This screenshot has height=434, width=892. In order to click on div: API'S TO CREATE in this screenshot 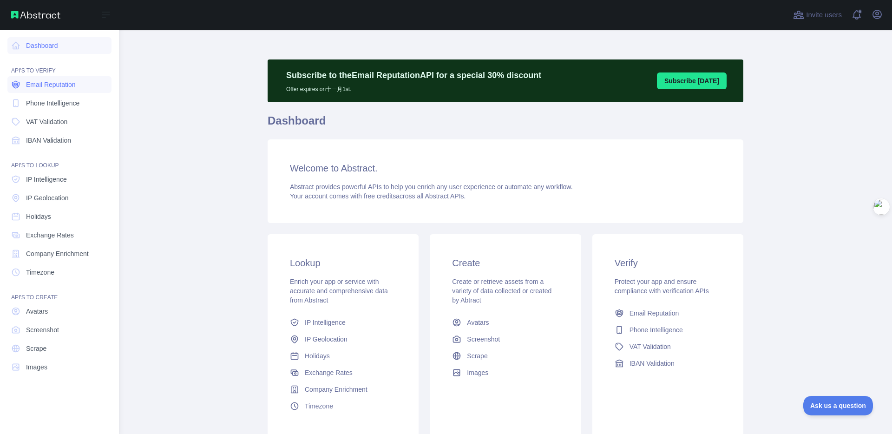, I will do `click(59, 292)`.